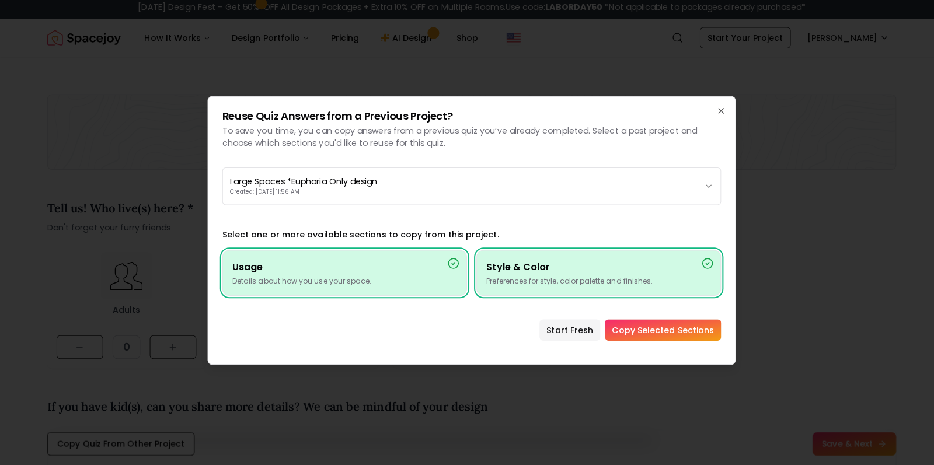 The width and height of the screenshot is (934, 465). Describe the element at coordinates (341, 275) in the screenshot. I see `div: UsageDetails about how you use your space.` at that location.